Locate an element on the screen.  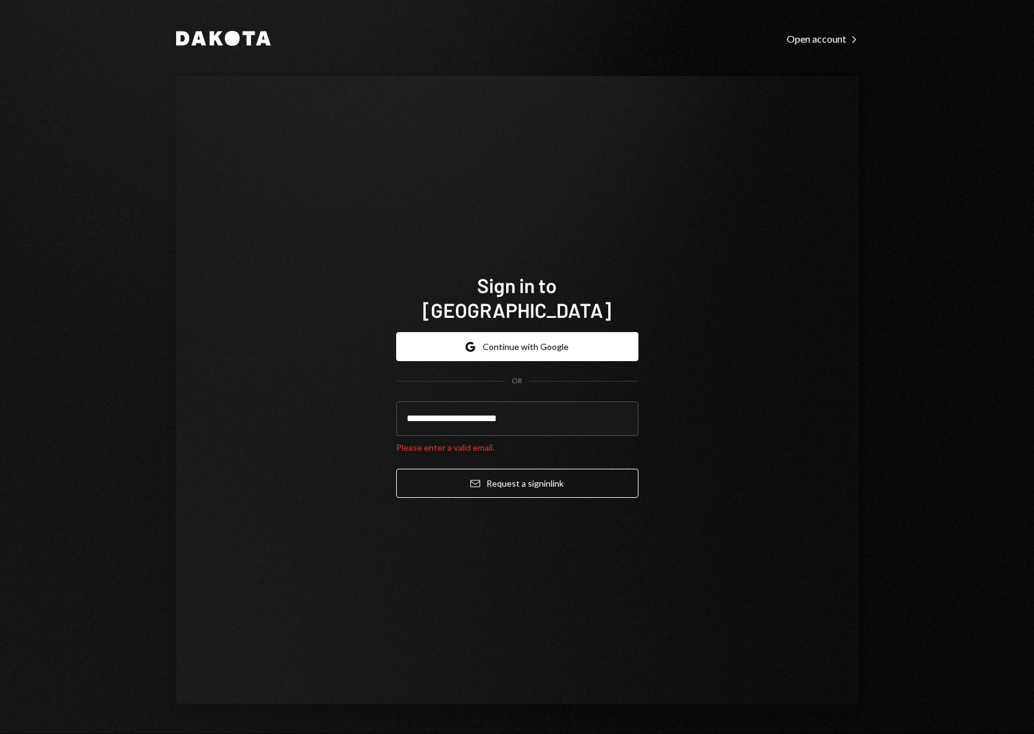
button: Request a signinlink is located at coordinates (517, 483).